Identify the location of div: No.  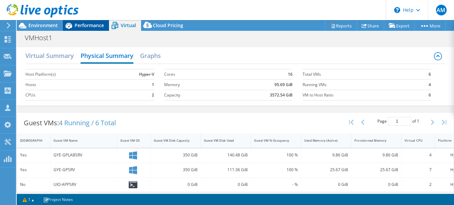
(33, 184).